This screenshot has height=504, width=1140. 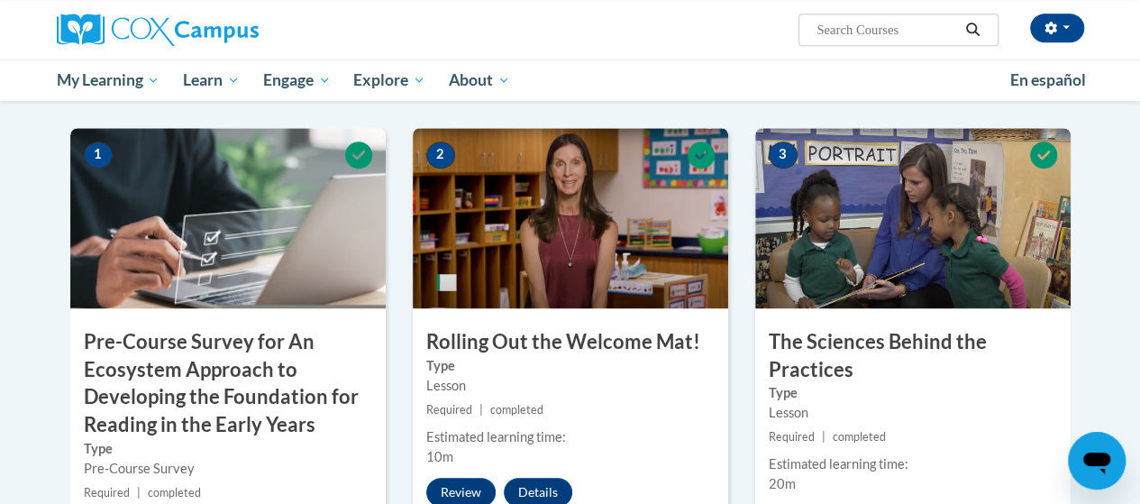 What do you see at coordinates (228, 469) in the screenshot?
I see `div: Pre-Course Survey` at bounding box center [228, 469].